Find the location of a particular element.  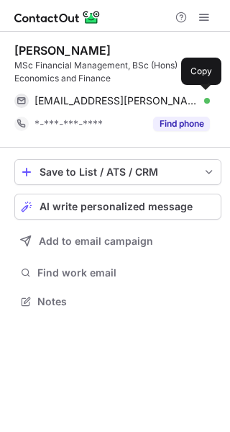

img: ContactOut v5.3.10 is located at coordinates (58, 17).